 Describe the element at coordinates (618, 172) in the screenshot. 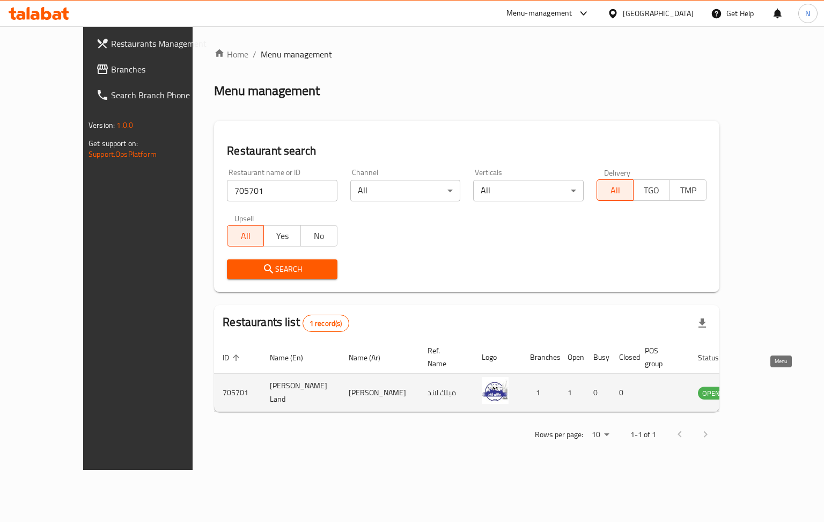

I see `label: Delivery` at that location.